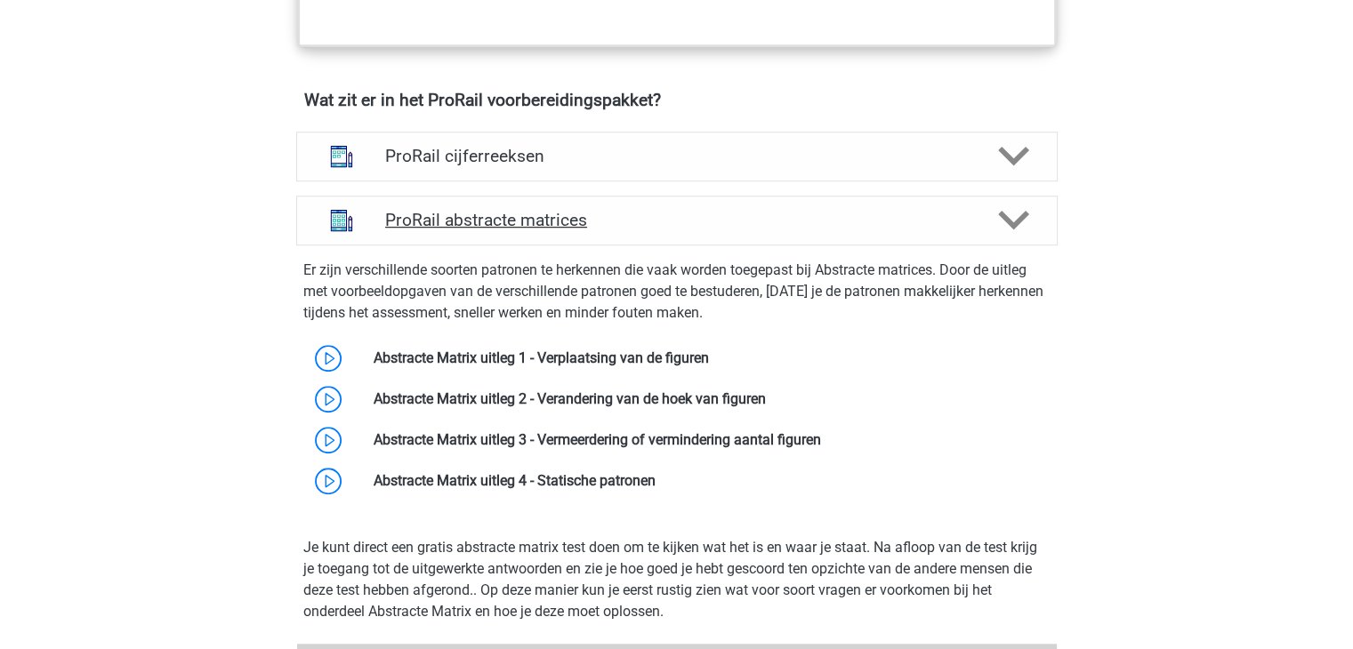 This screenshot has width=1353, height=649. Describe the element at coordinates (676, 220) in the screenshot. I see `h4: ProRail abstracte matrices` at that location.